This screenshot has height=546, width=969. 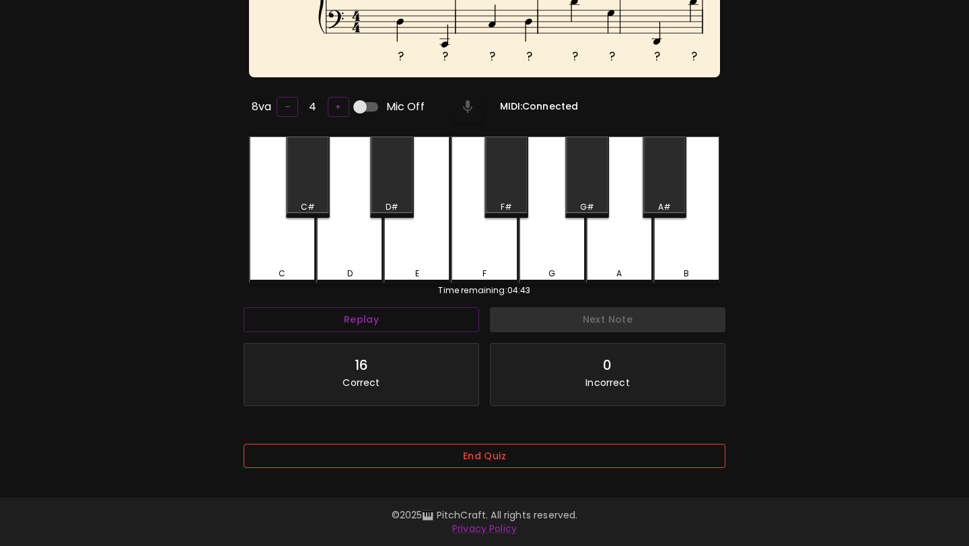 What do you see at coordinates (552, 274) in the screenshot?
I see `div: G` at bounding box center [552, 274].